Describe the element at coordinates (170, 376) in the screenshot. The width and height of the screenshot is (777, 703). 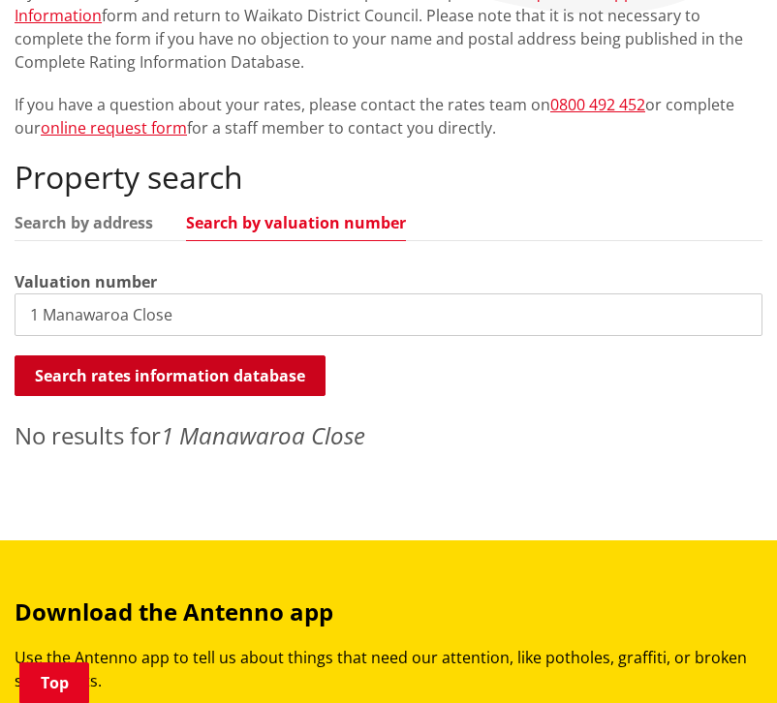
I see `button: Search rates information database` at that location.